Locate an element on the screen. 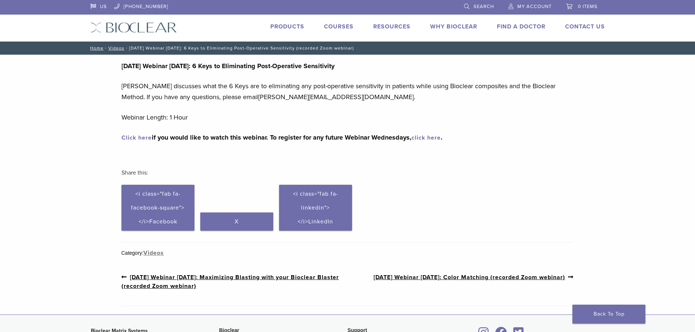 The height and width of the screenshot is (332, 695). a: Courses is located at coordinates (338, 27).